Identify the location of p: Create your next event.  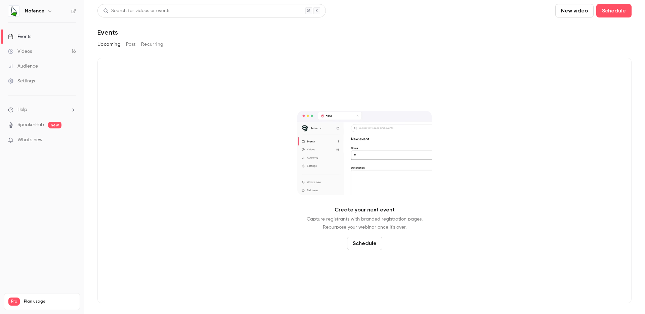
(364, 209).